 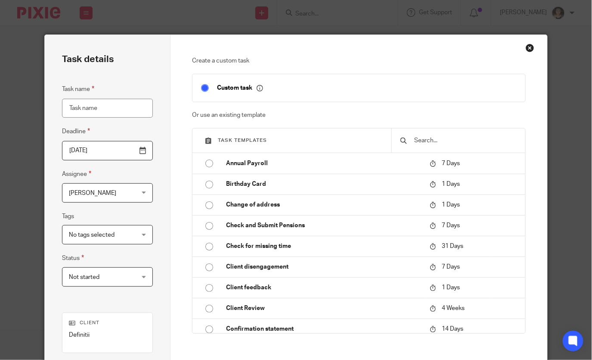 What do you see at coordinates (323, 205) in the screenshot?
I see `p: Change of address` at bounding box center [323, 205].